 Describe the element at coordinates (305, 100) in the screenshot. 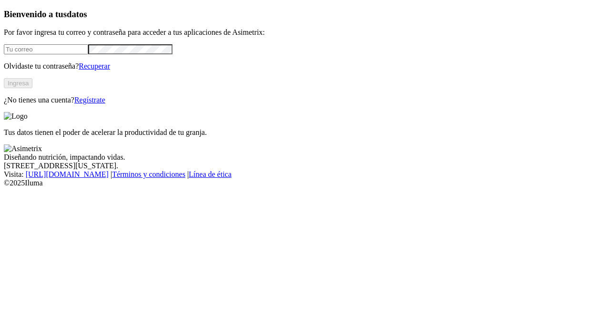

I see `p: ¿No tienes una cuenta?` at that location.